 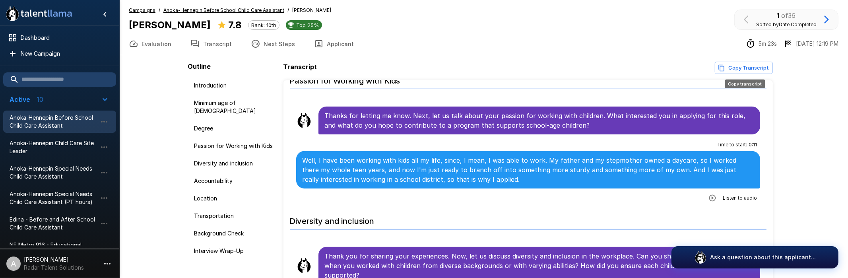 I want to click on span: Time to start :, so click(x=732, y=145).